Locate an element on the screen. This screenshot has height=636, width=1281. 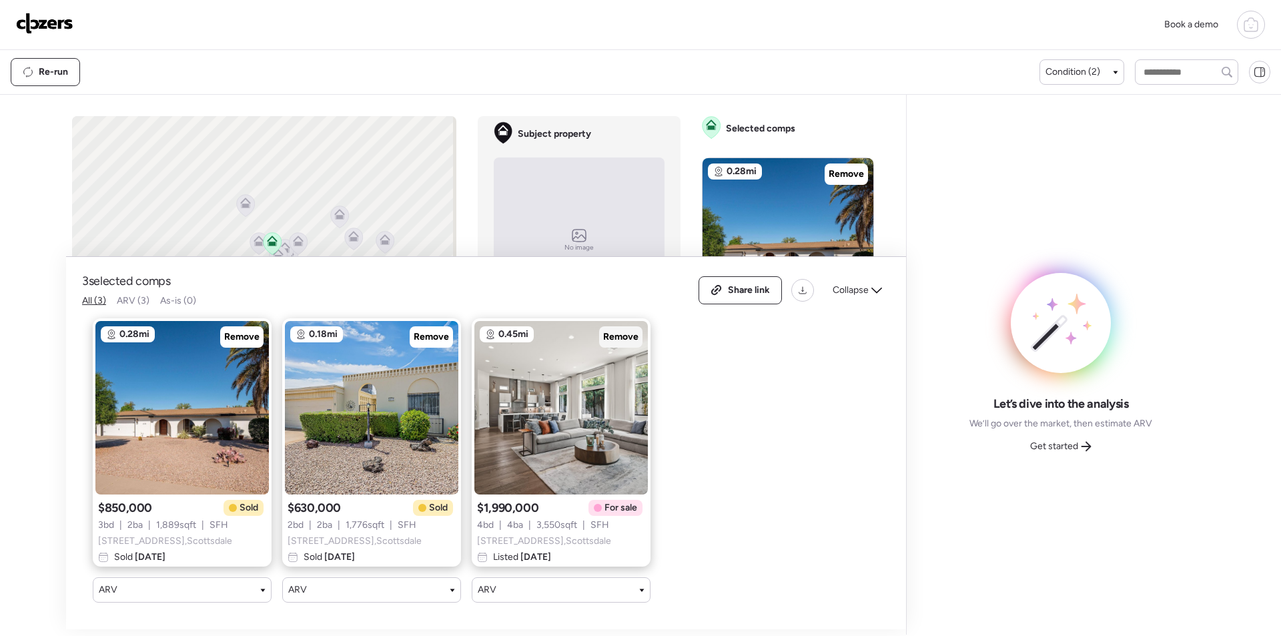
span: We’ll go over the market, then estimate ARV is located at coordinates (1061, 424).